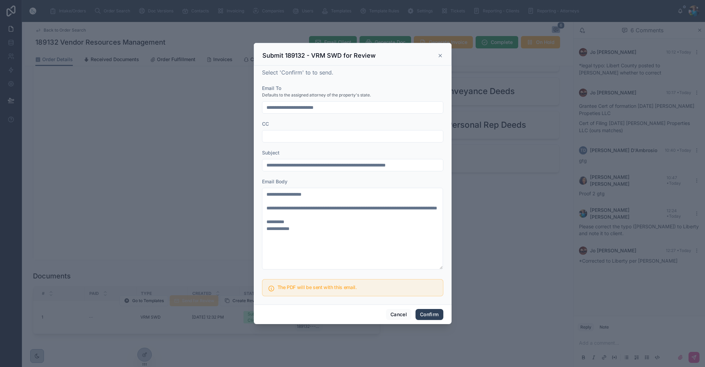 This screenshot has height=367, width=705. I want to click on button: Cancel, so click(399, 315).